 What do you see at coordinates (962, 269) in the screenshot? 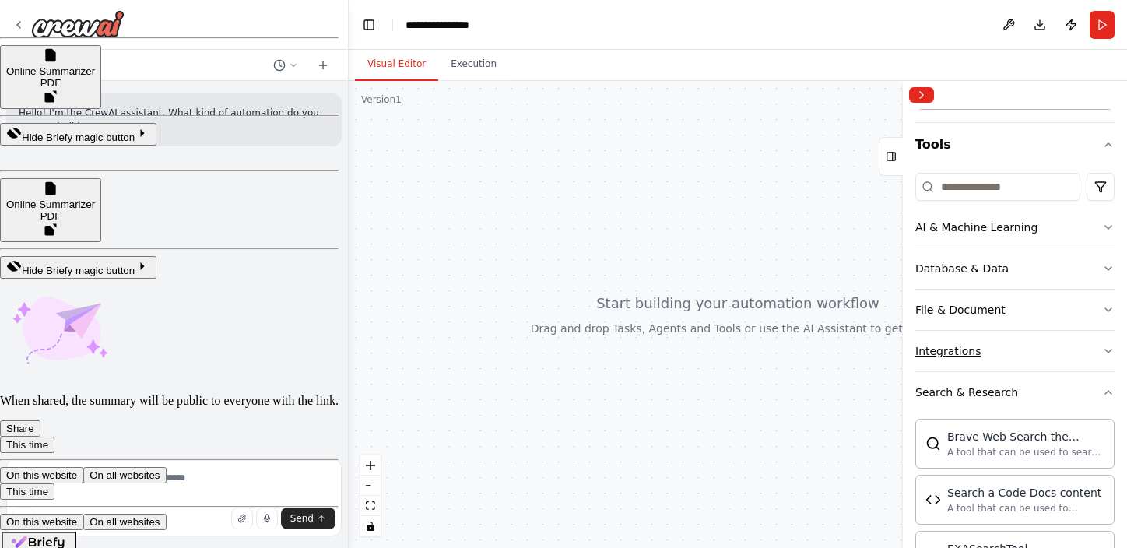
I see `div: Database & Data` at bounding box center [962, 269].